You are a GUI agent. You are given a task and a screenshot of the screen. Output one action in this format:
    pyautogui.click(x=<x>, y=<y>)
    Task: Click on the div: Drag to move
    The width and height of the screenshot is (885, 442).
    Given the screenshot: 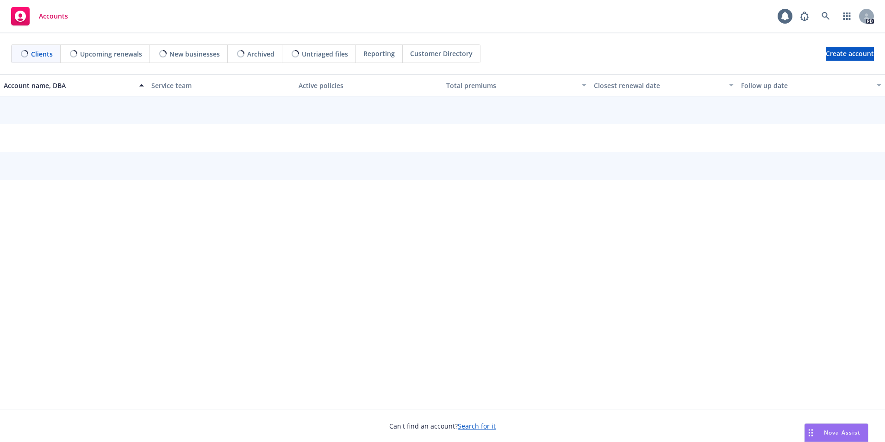 What is the action you would take?
    pyautogui.click(x=811, y=432)
    